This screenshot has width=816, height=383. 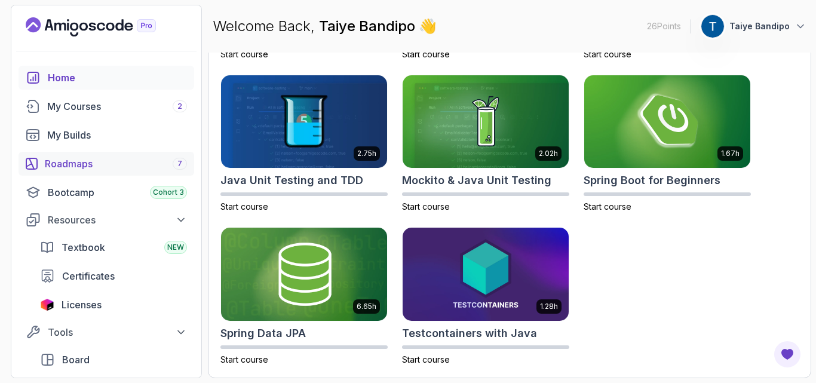 I want to click on a: bootcamp, so click(x=106, y=192).